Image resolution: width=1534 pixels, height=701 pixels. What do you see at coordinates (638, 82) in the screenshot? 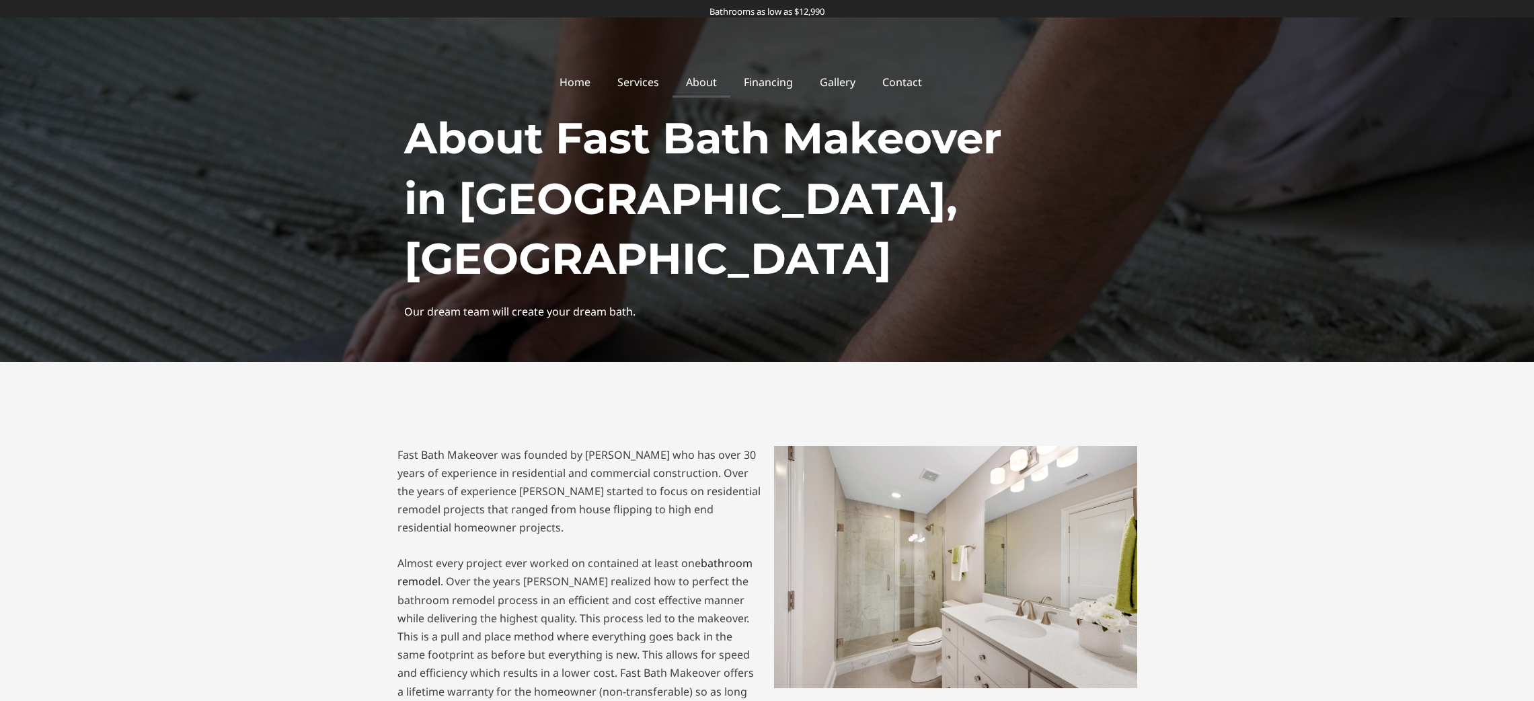
I see `a: Services` at bounding box center [638, 82].